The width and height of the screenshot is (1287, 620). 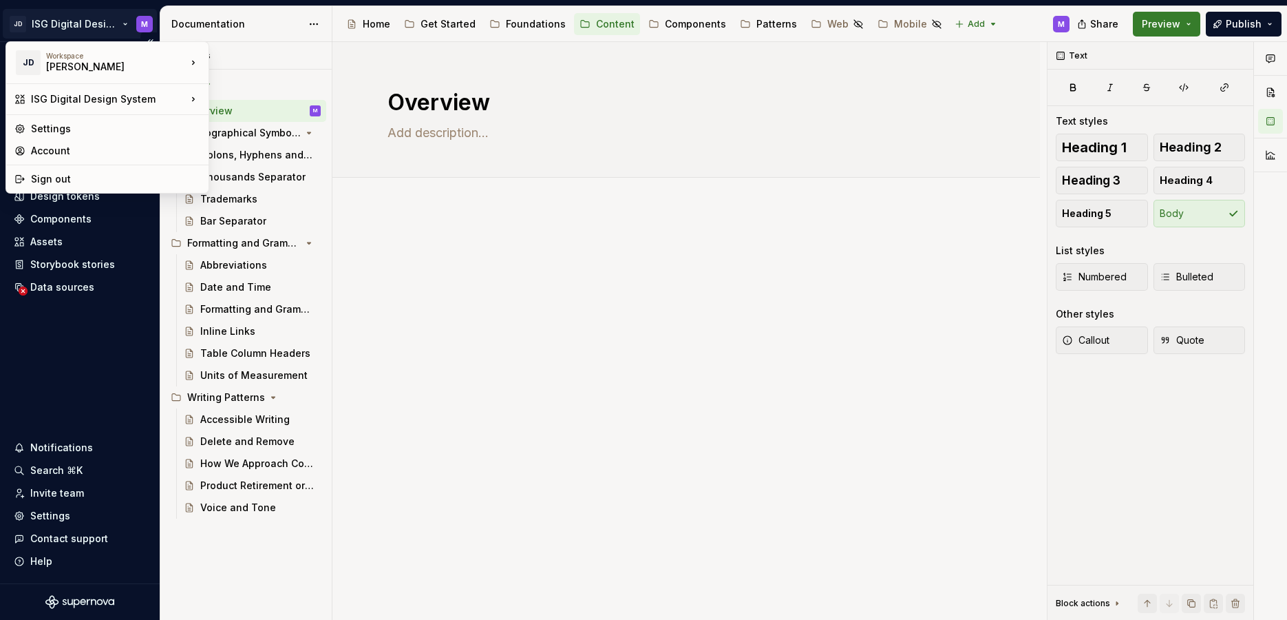 What do you see at coordinates (116, 179) in the screenshot?
I see `div: Sign out` at bounding box center [116, 179].